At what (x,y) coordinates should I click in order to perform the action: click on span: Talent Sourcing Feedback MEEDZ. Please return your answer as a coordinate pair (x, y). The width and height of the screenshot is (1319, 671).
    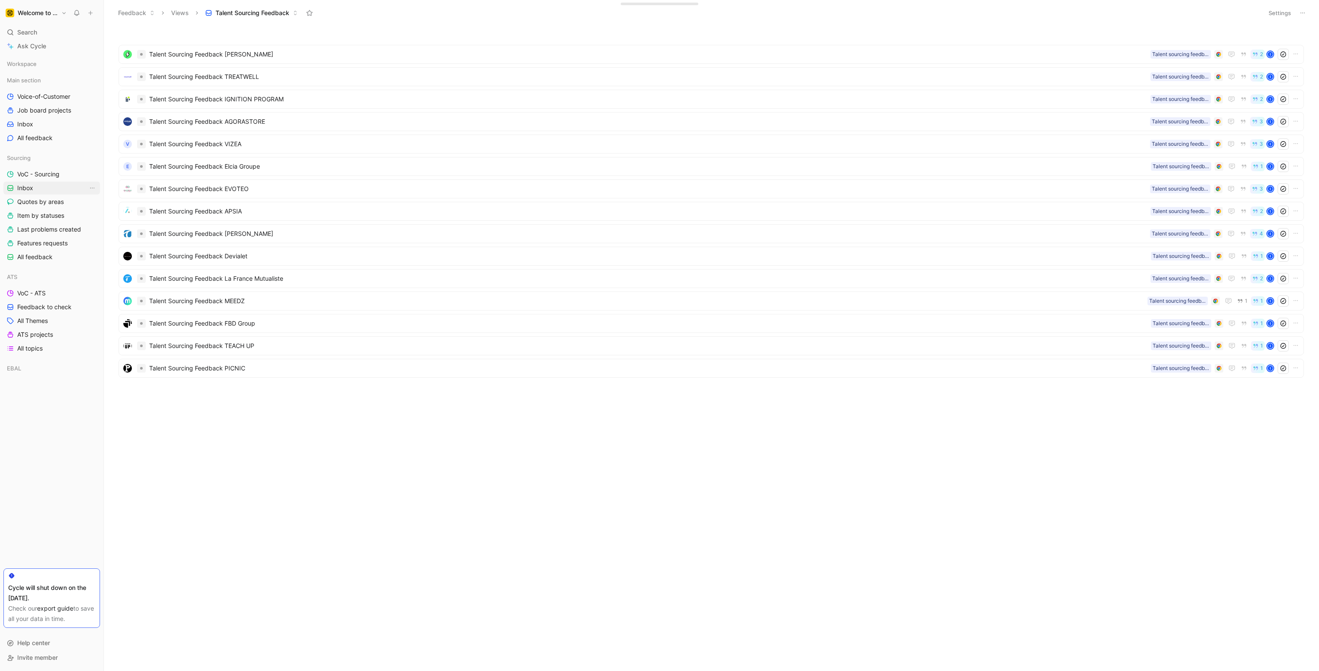
    Looking at the image, I should click on (647, 301).